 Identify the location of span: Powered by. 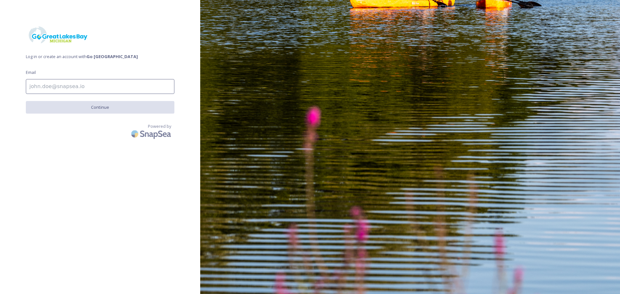
(160, 126).